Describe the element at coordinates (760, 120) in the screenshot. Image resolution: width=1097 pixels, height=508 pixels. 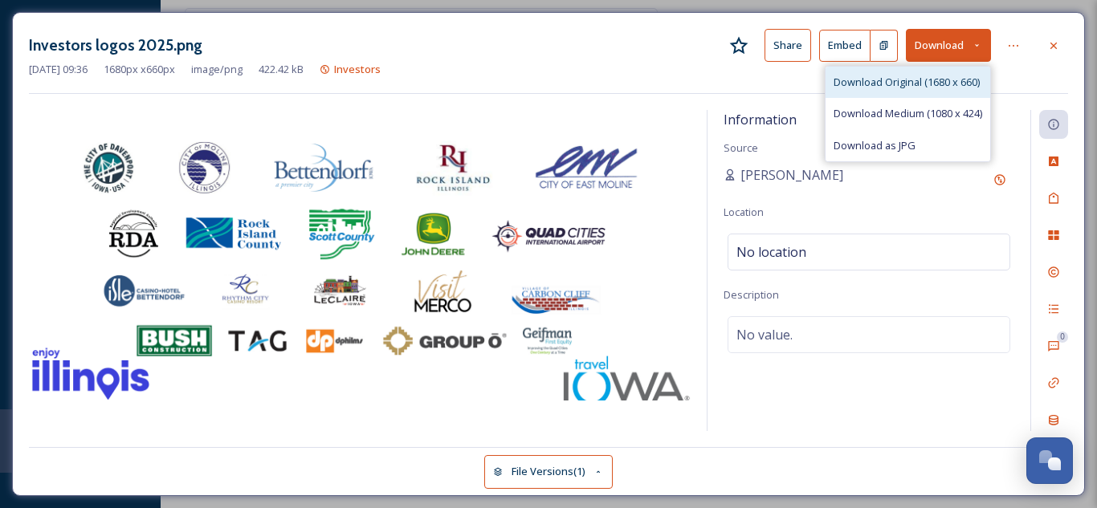
I see `span: Information` at that location.